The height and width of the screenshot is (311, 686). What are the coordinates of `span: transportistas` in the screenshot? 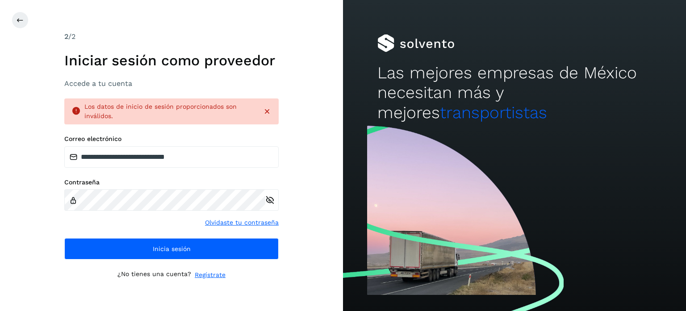 It's located at (494, 112).